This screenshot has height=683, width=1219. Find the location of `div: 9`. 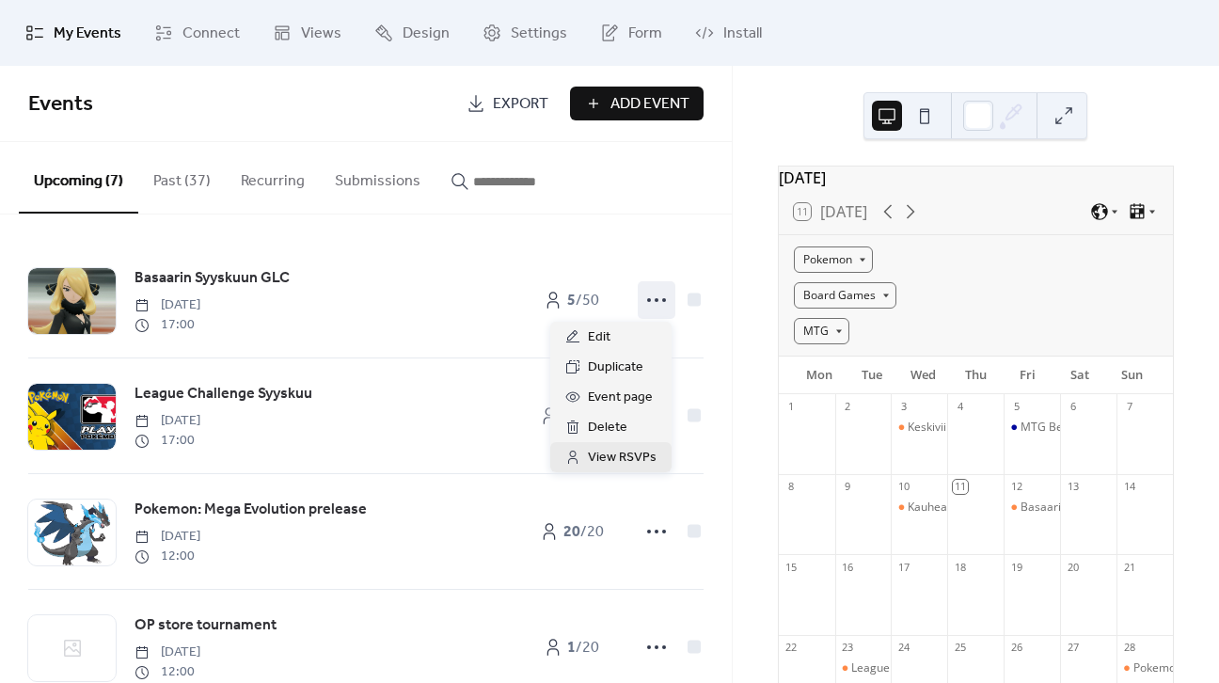

div: 9 is located at coordinates (847, 486).